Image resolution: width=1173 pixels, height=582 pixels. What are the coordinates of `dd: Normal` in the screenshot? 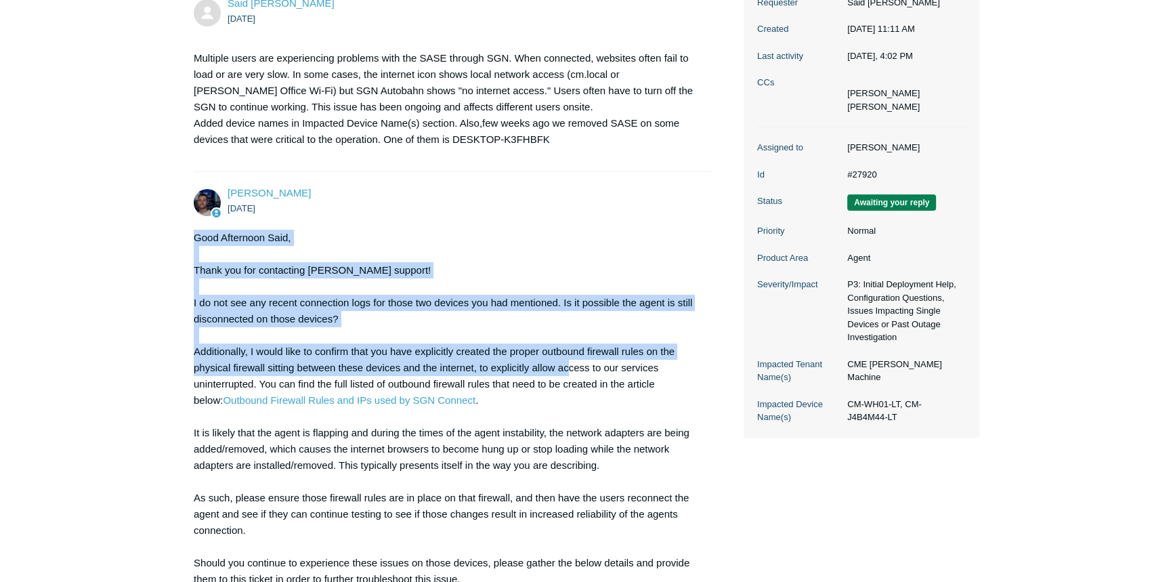 It's located at (903, 231).